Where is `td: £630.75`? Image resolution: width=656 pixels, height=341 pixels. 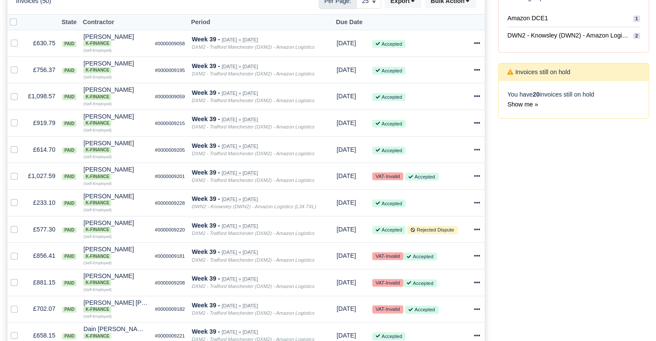
td: £630.75 is located at coordinates (41, 44).